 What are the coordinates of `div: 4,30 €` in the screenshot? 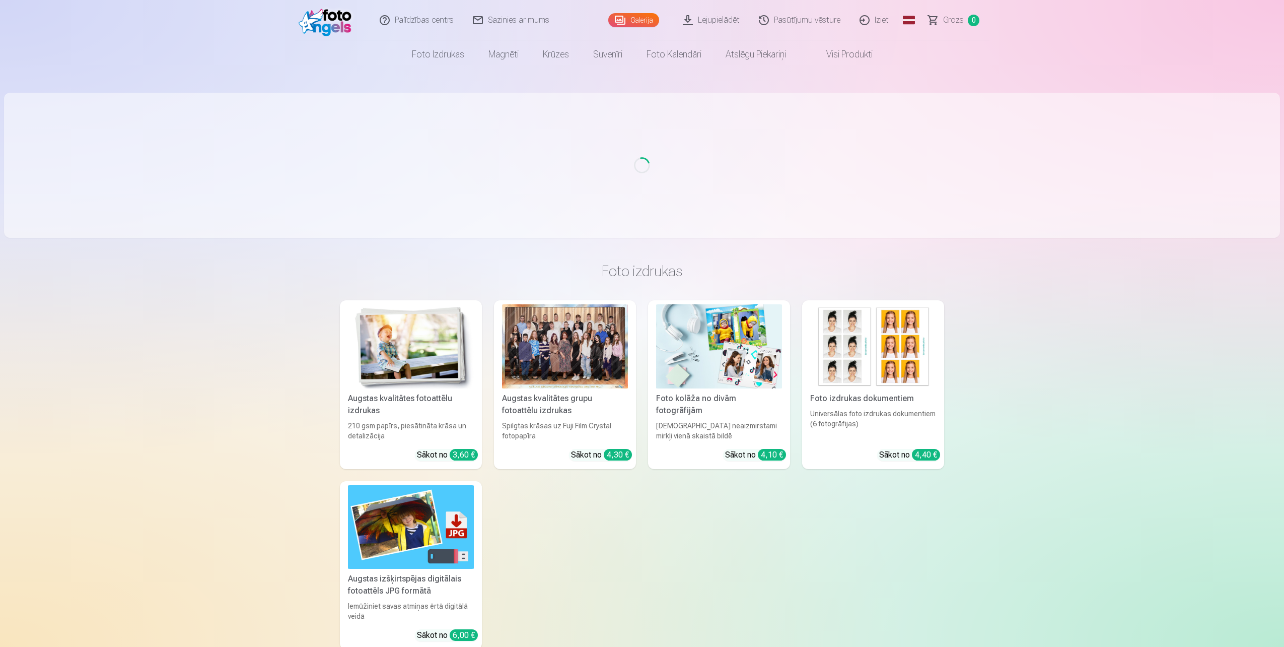 It's located at (618, 454).